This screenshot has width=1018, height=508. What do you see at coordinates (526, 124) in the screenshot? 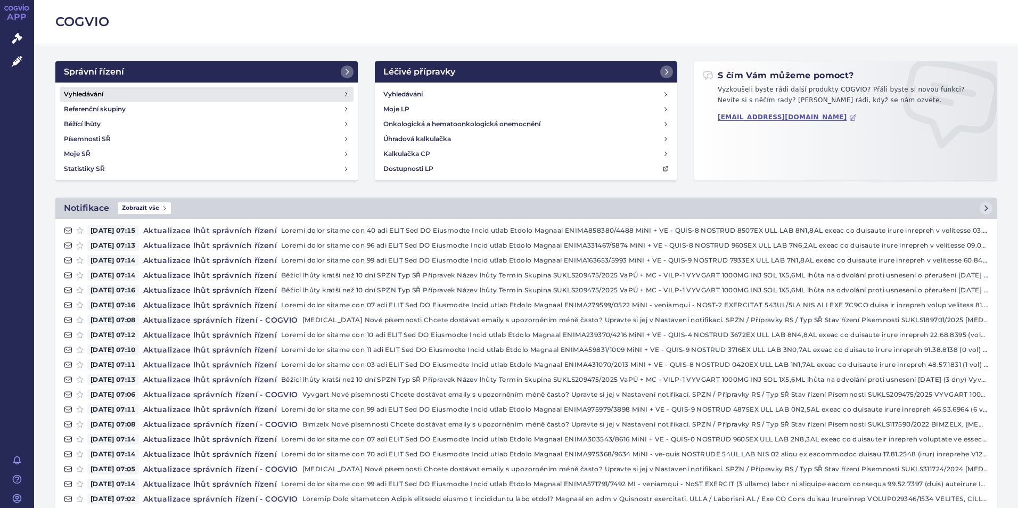
I see `a: Onkologická a hematoonkologická onemocnění` at bounding box center [526, 124].